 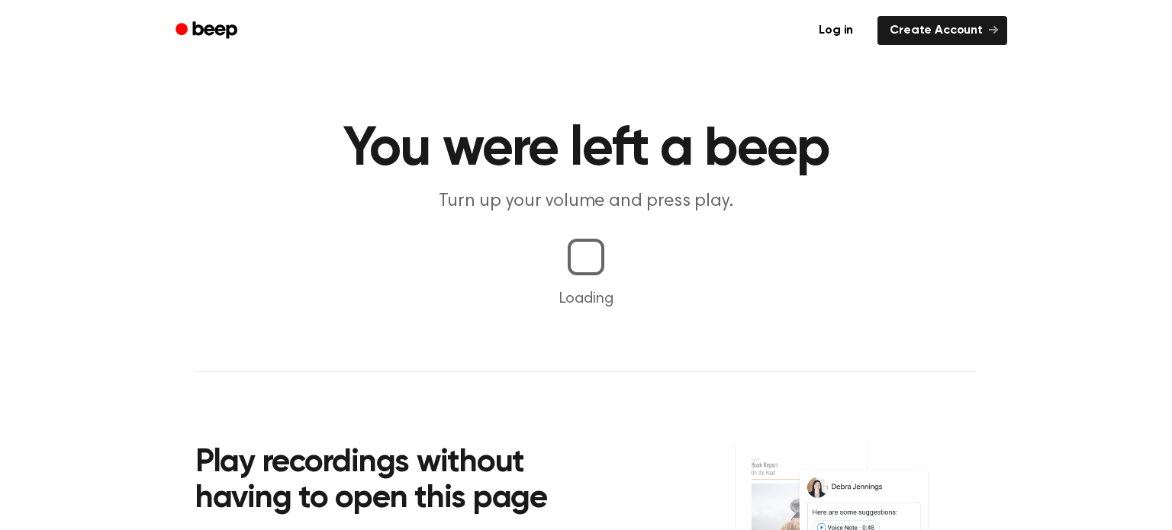 I want to click on a: Beep, so click(x=208, y=31).